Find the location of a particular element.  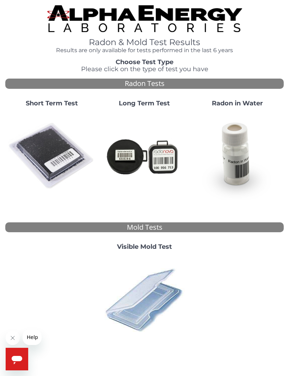

img: RadoninWater.jpg is located at coordinates (237, 156).